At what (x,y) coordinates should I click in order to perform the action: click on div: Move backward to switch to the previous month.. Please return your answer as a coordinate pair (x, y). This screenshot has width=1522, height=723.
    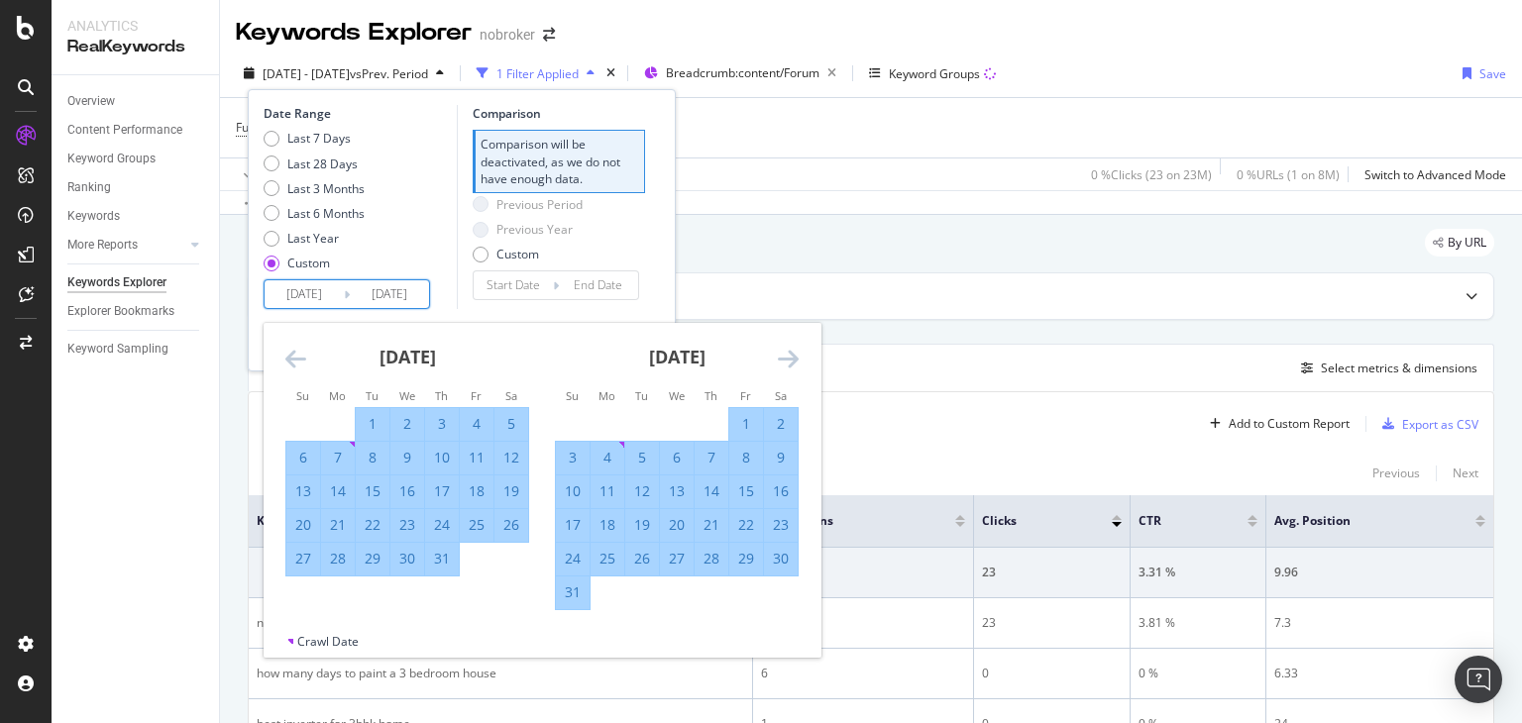
    Looking at the image, I should click on (295, 359).